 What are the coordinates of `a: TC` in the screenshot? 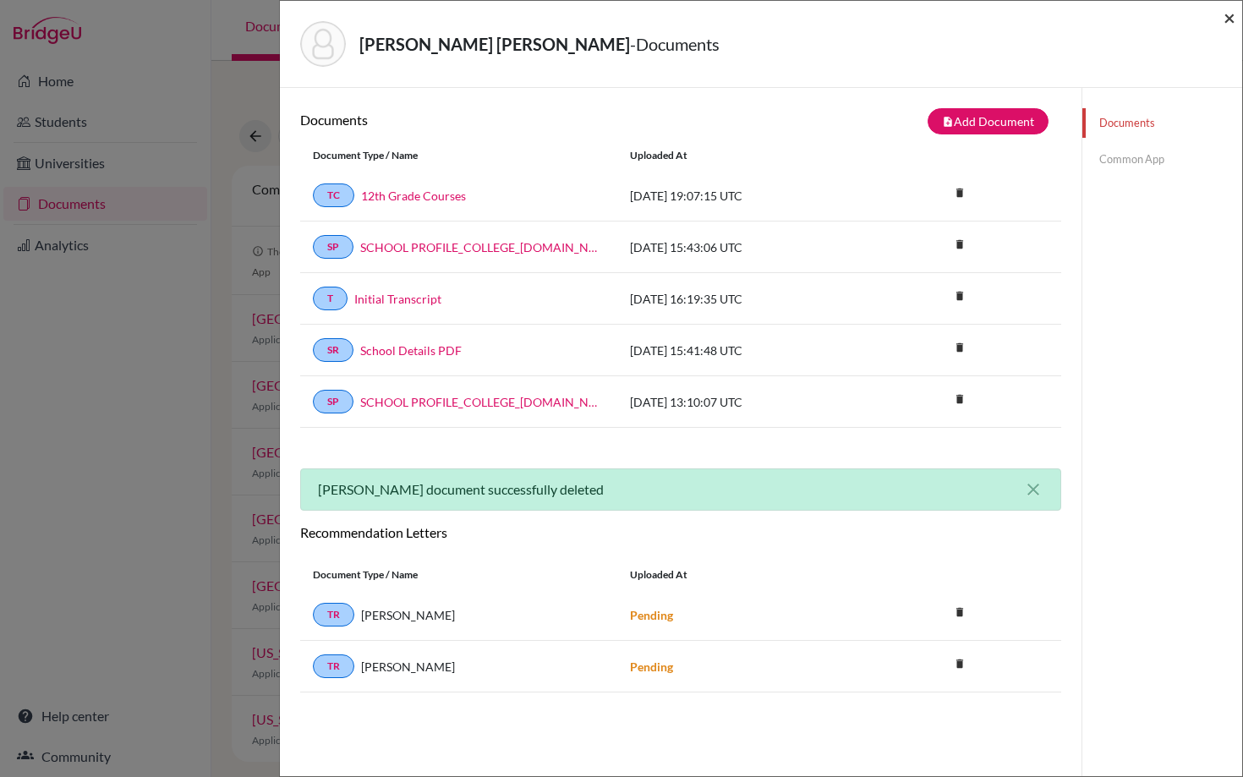 It's located at (333, 195).